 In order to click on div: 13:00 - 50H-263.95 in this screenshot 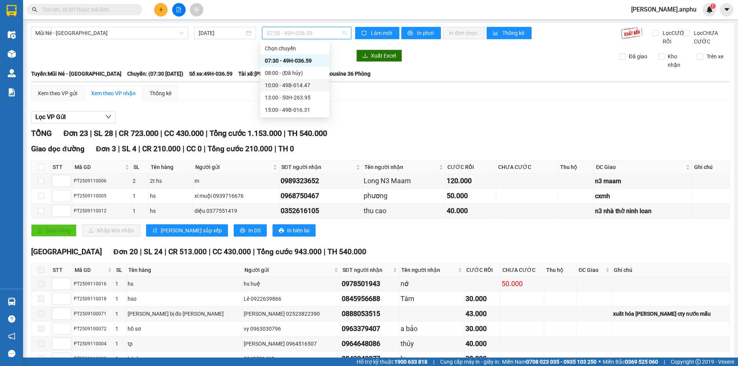, I will do `click(295, 98)`.